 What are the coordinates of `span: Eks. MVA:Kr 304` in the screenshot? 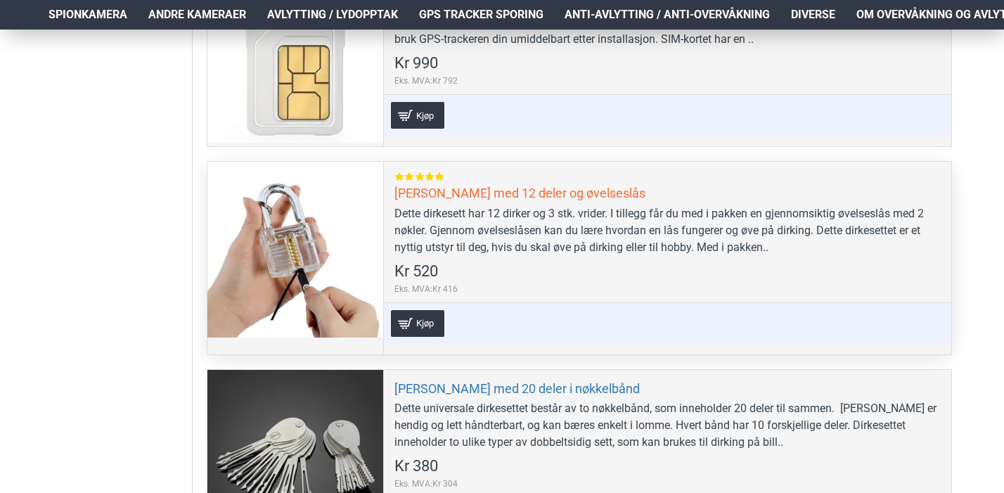 It's located at (426, 483).